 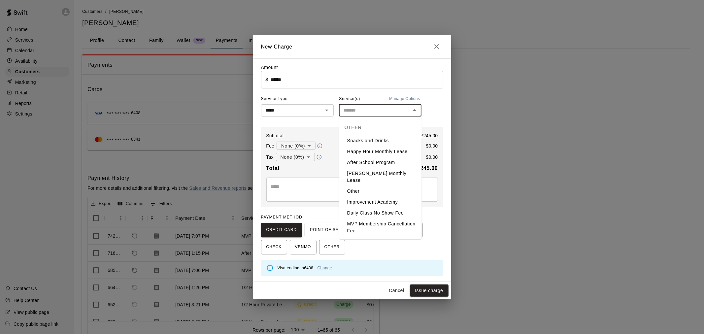 I want to click on li: Daily Class No Show Fee, so click(x=380, y=213).